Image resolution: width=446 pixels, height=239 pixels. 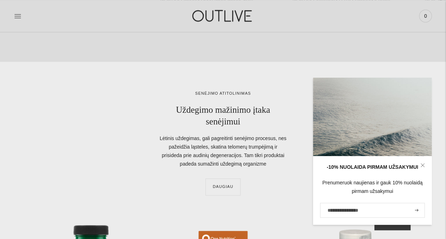 I want to click on div: Prenumeruok naujienas ir gauk 10% nuolaidą pirmam užsakymui, so click(x=372, y=187).